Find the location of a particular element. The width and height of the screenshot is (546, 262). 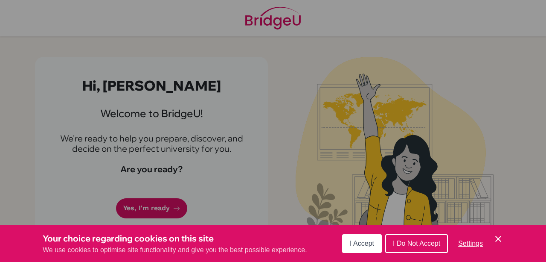

span: I Accept is located at coordinates (362, 243).